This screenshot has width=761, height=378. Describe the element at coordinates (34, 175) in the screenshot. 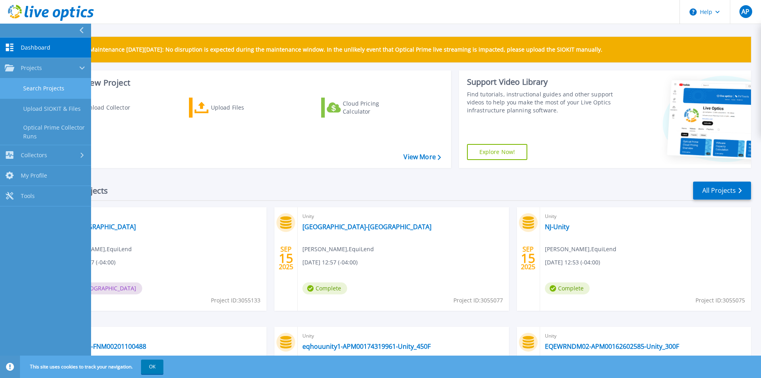

I see `span: My Profile` at that location.